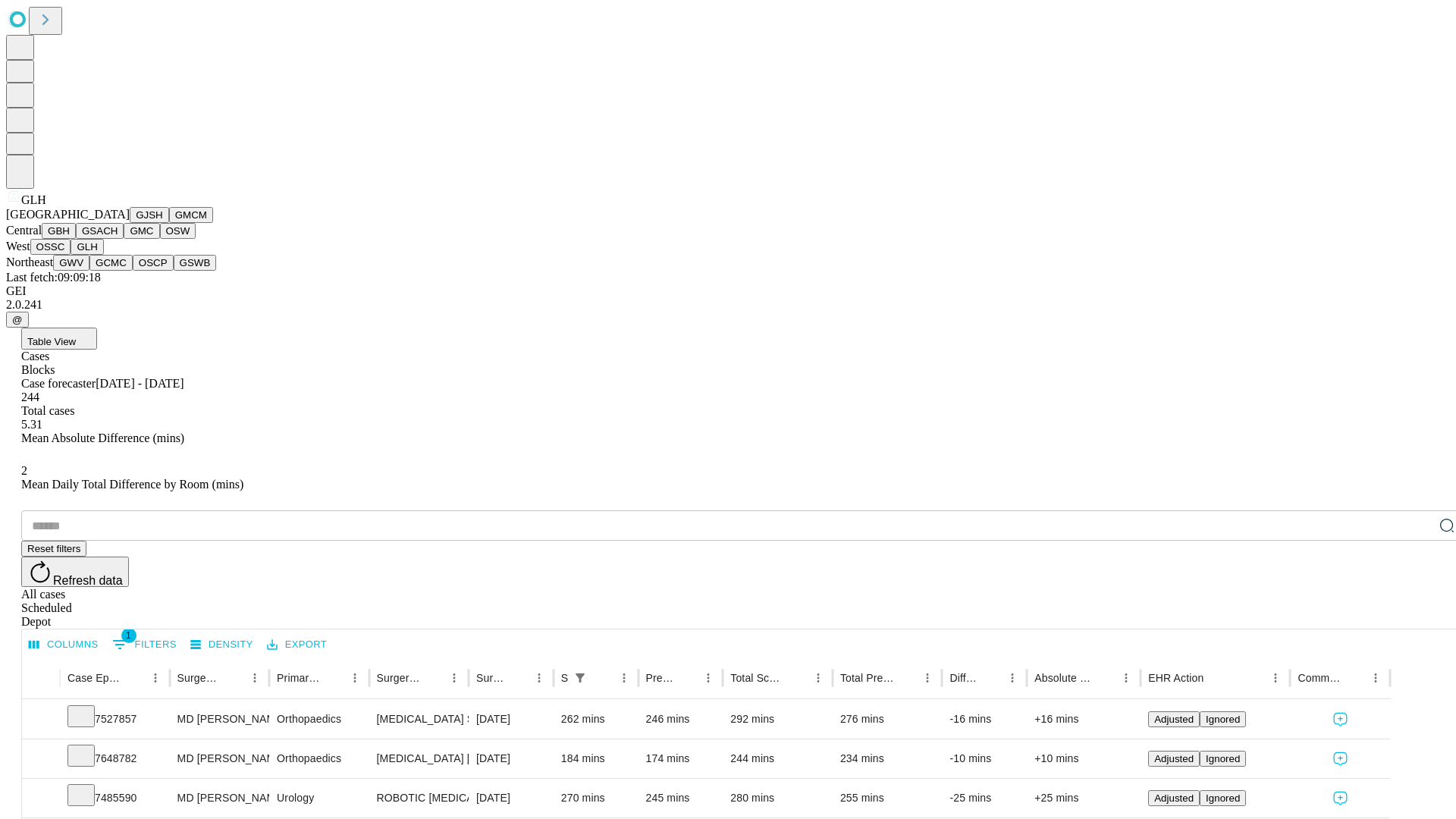  What do you see at coordinates (100, 230) in the screenshot?
I see `button: GSACH` at bounding box center [100, 230].